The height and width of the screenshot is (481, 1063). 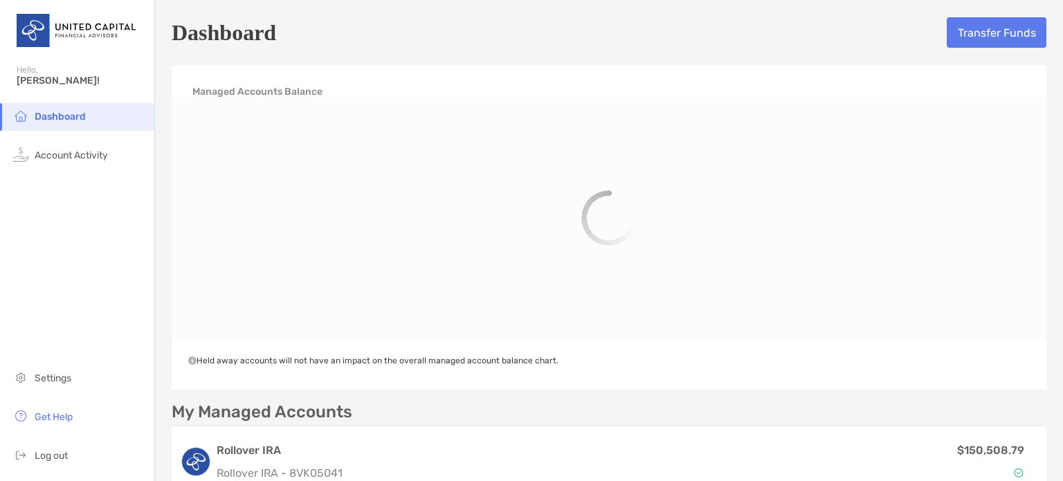 What do you see at coordinates (21, 154) in the screenshot?
I see `img: activity icon` at bounding box center [21, 154].